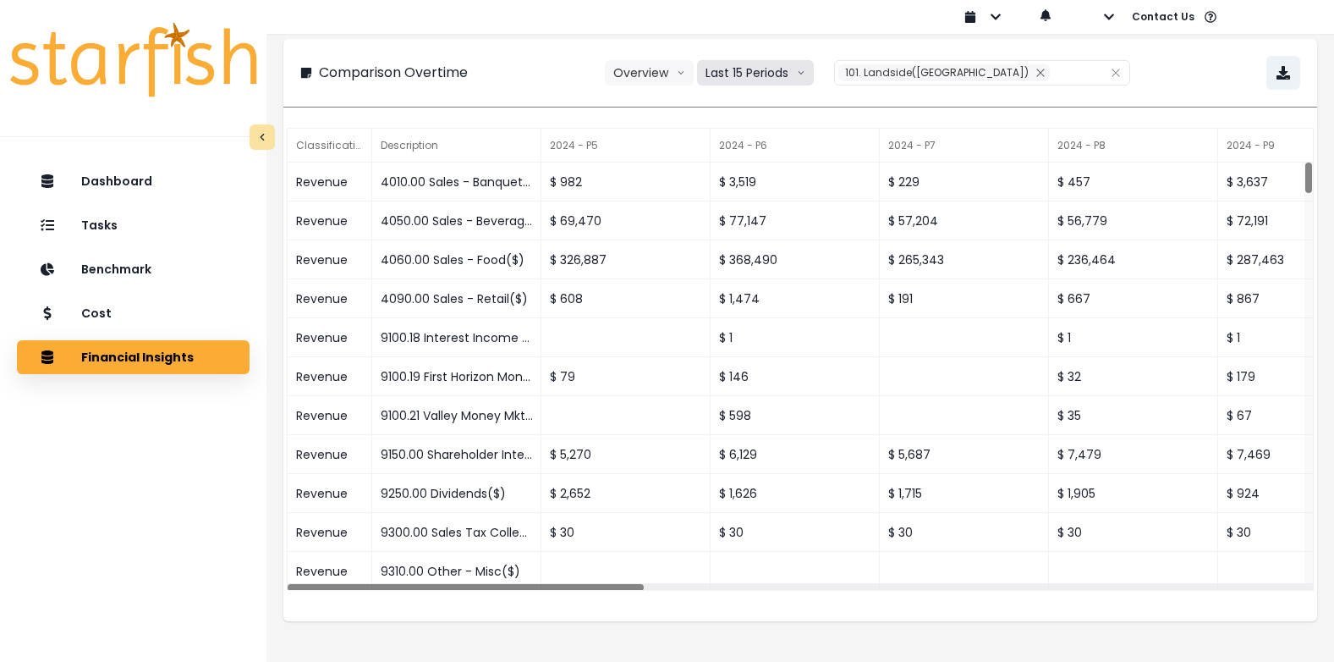  I want to click on button: Tasks, so click(133, 225).